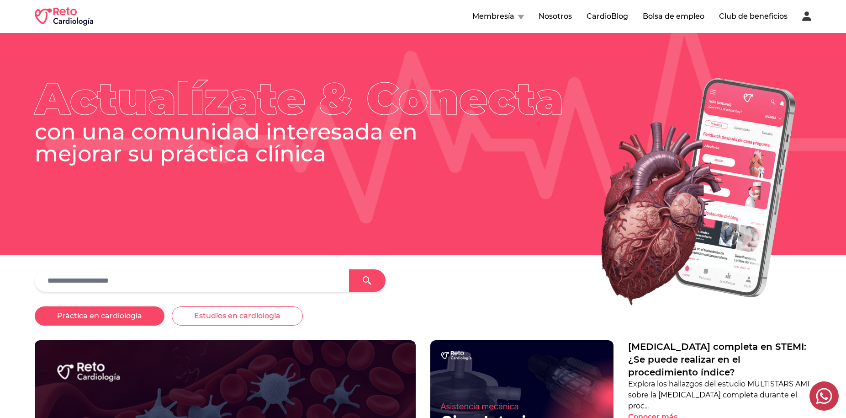  I want to click on a: CardioBlog, so click(607, 16).